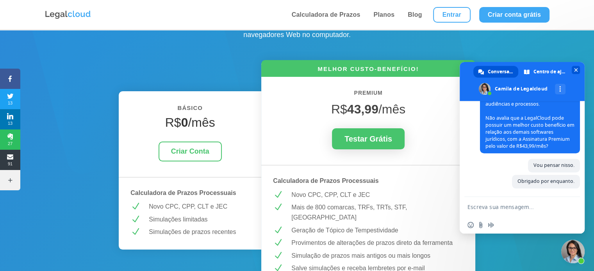  Describe the element at coordinates (368, 139) in the screenshot. I see `a: Testar Grátis` at that location.